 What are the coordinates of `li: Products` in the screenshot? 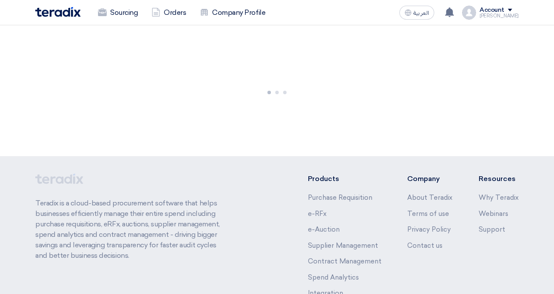 It's located at (345, 179).